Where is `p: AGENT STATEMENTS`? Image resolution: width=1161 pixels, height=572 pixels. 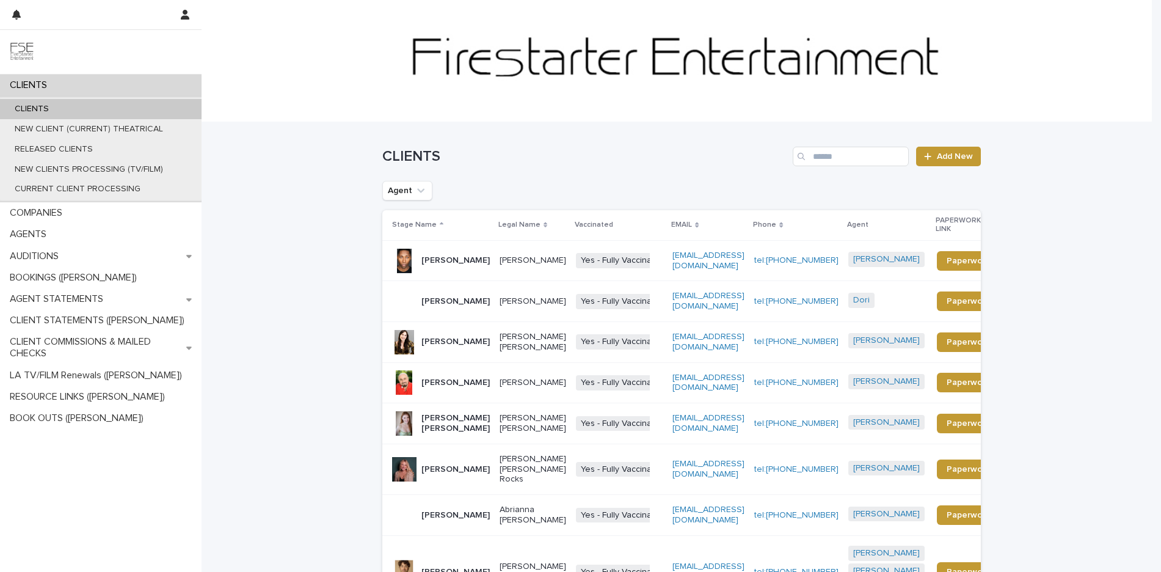
p: AGENT STATEMENTS is located at coordinates (59, 299).